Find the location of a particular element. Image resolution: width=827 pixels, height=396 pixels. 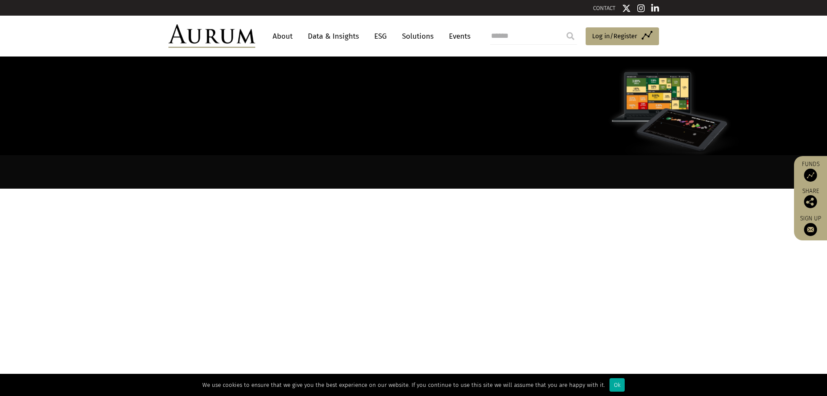

a: Events is located at coordinates (458, 36).